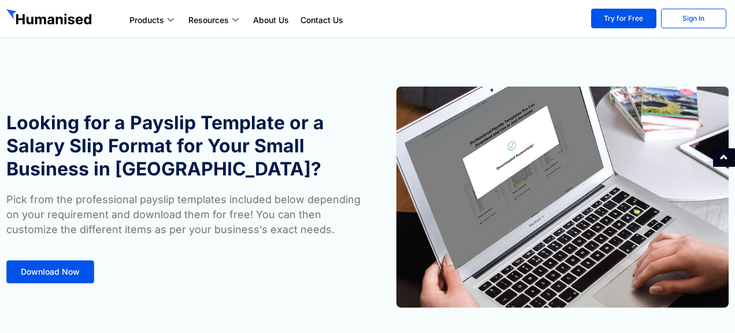 The height and width of the screenshot is (333, 735). I want to click on a: Download Now, so click(50, 272).